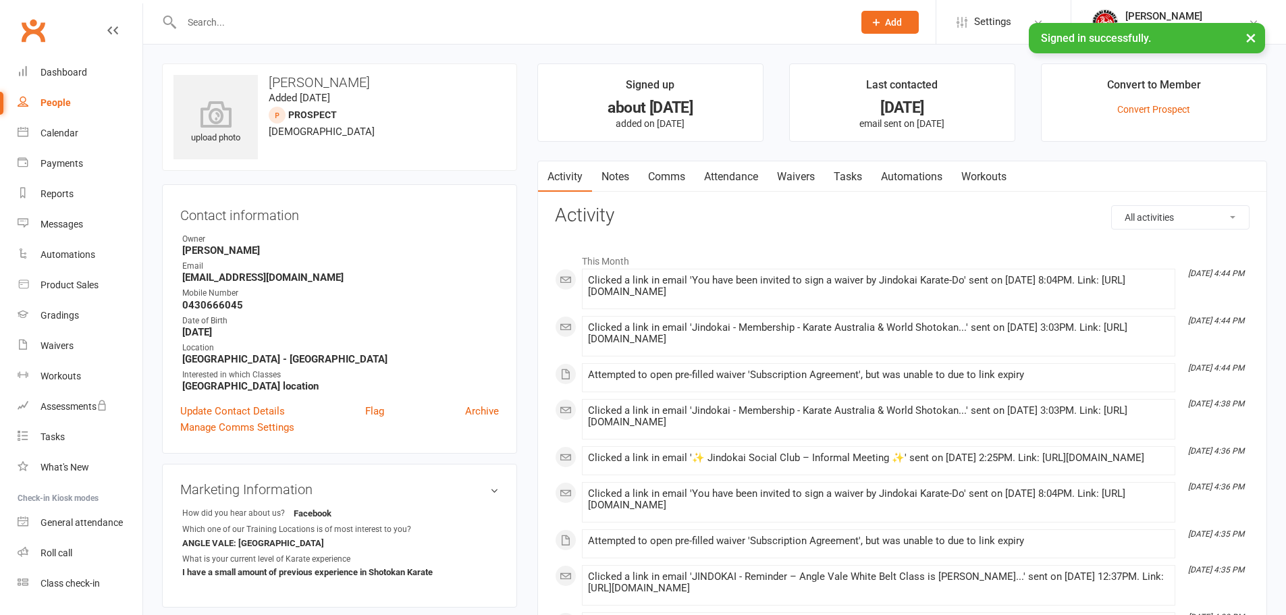 The image size is (1286, 615). Describe the element at coordinates (332, 513) in the screenshot. I see `strong: Facebook` at that location.